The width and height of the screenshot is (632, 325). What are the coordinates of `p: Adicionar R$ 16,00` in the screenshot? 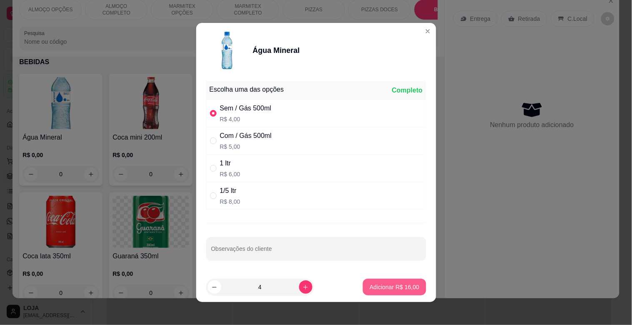 It's located at (394, 287).